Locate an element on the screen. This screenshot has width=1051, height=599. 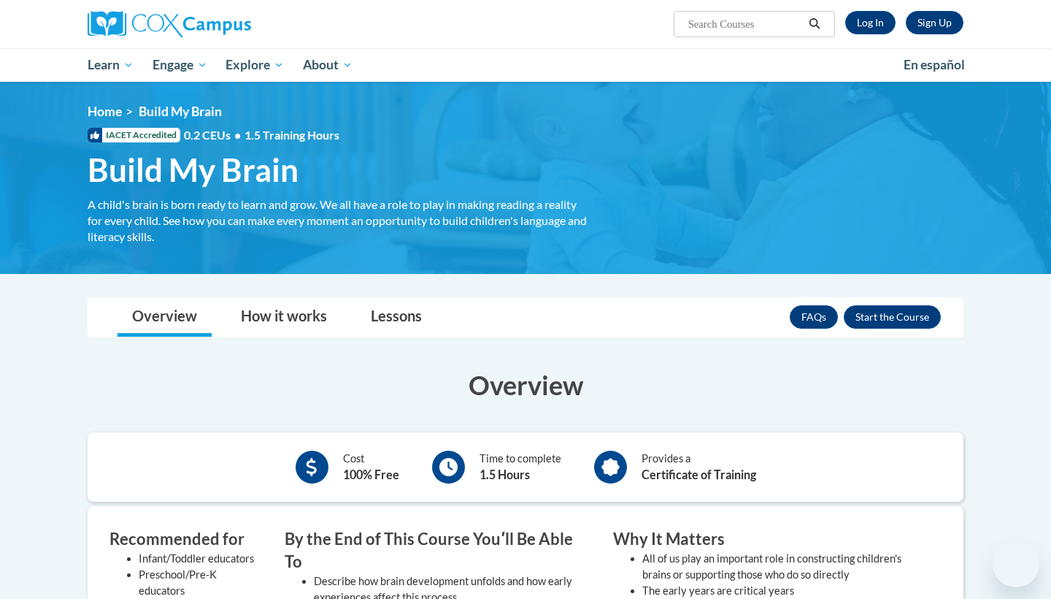
li: Infant/Toddler educators is located at coordinates (201, 559).